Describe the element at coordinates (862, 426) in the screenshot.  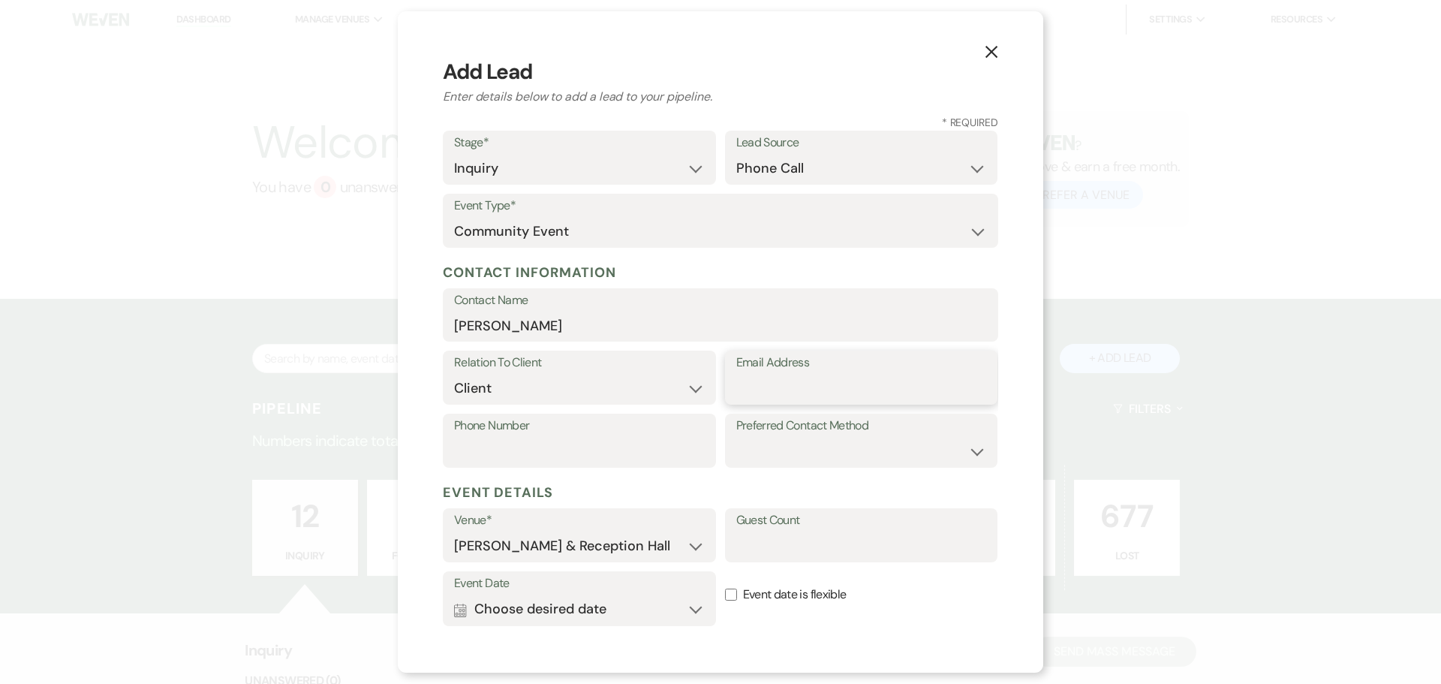
I see `label: Preferred Contact Method` at that location.